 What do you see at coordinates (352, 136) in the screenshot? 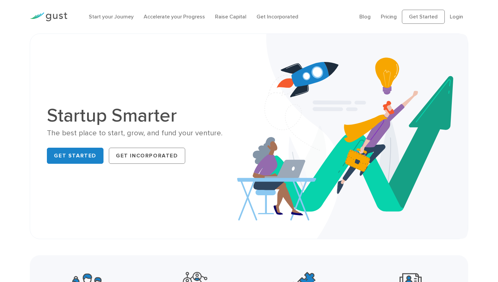
I see `img: Startup Smarter Hero` at bounding box center [352, 136].